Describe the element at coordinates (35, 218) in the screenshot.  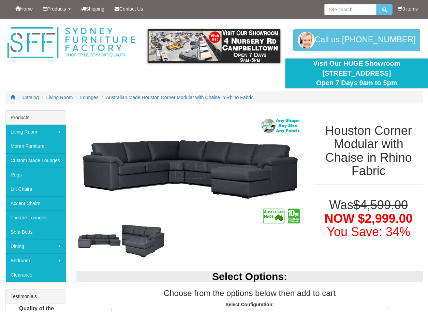
I see `a: Theatre Lounges` at that location.